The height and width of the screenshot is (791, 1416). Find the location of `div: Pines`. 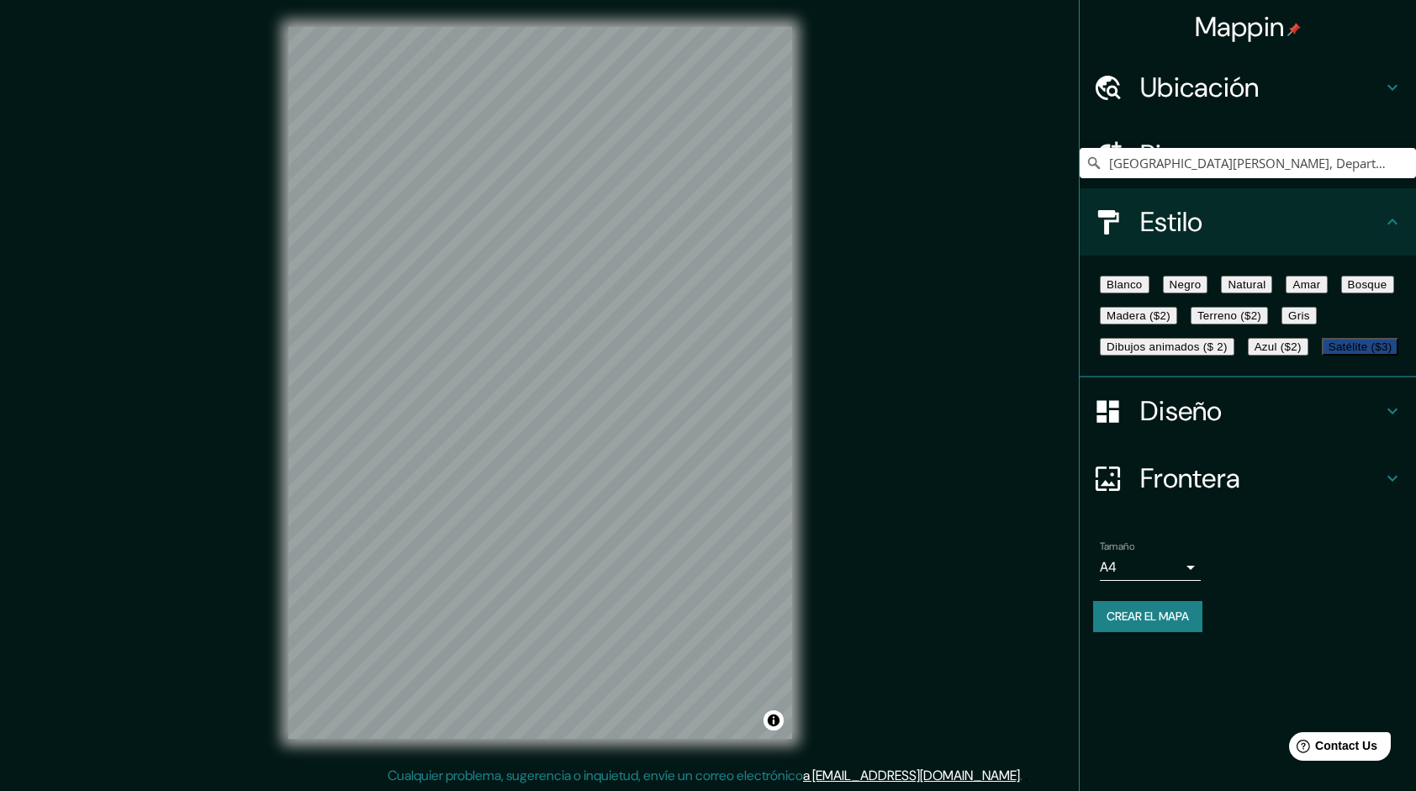

div: Pines is located at coordinates (1248, 155).